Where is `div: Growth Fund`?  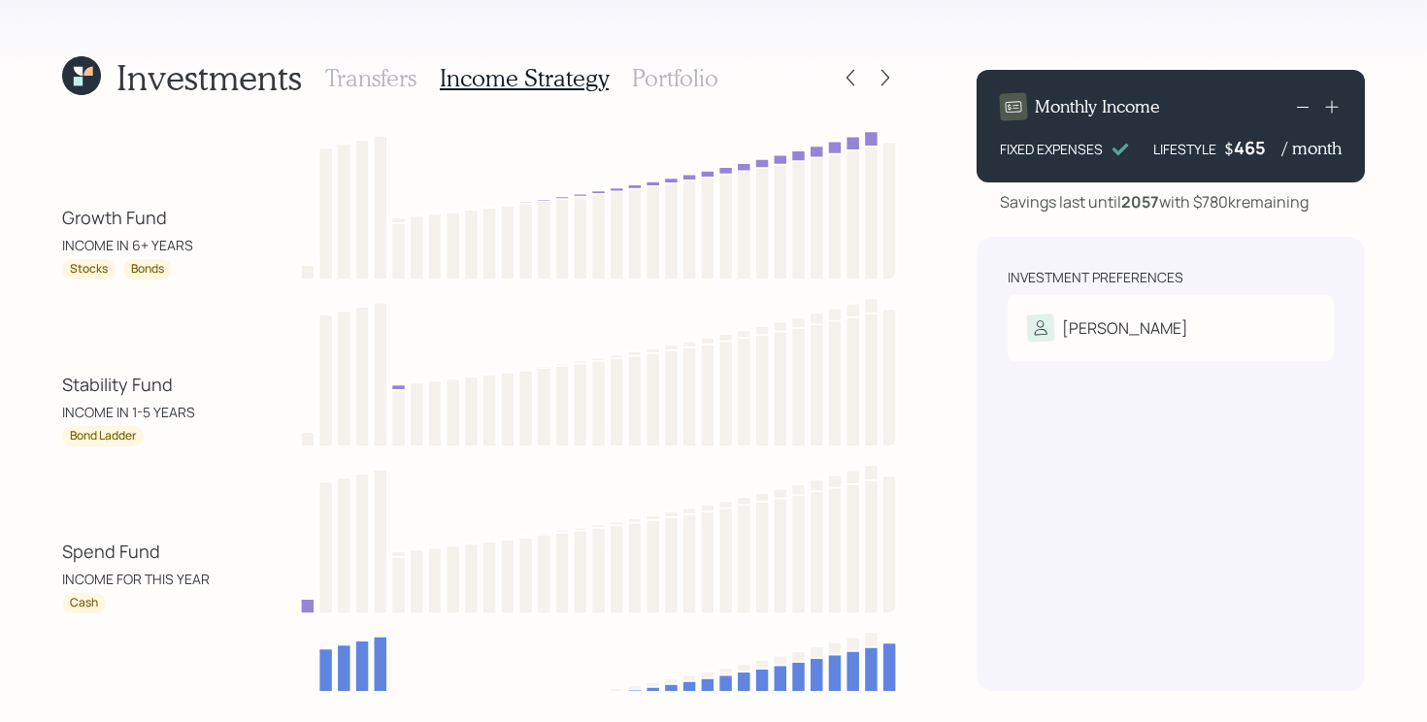
div: Growth Fund is located at coordinates (115, 217).